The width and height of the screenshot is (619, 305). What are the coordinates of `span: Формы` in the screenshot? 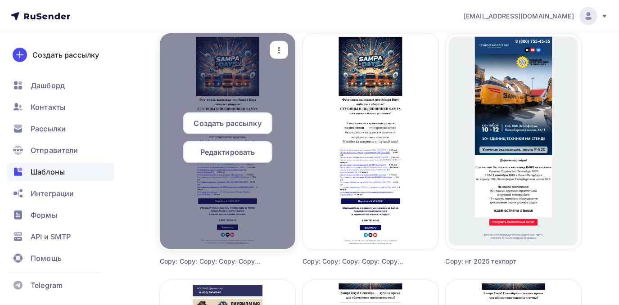 It's located at (44, 215).